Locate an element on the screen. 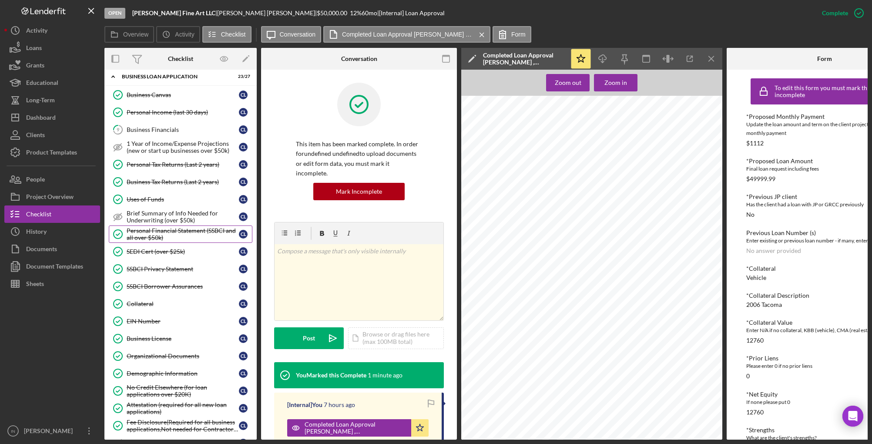 Image resolution: width=872 pixels, height=444 pixels. button: Post is located at coordinates (309, 338).